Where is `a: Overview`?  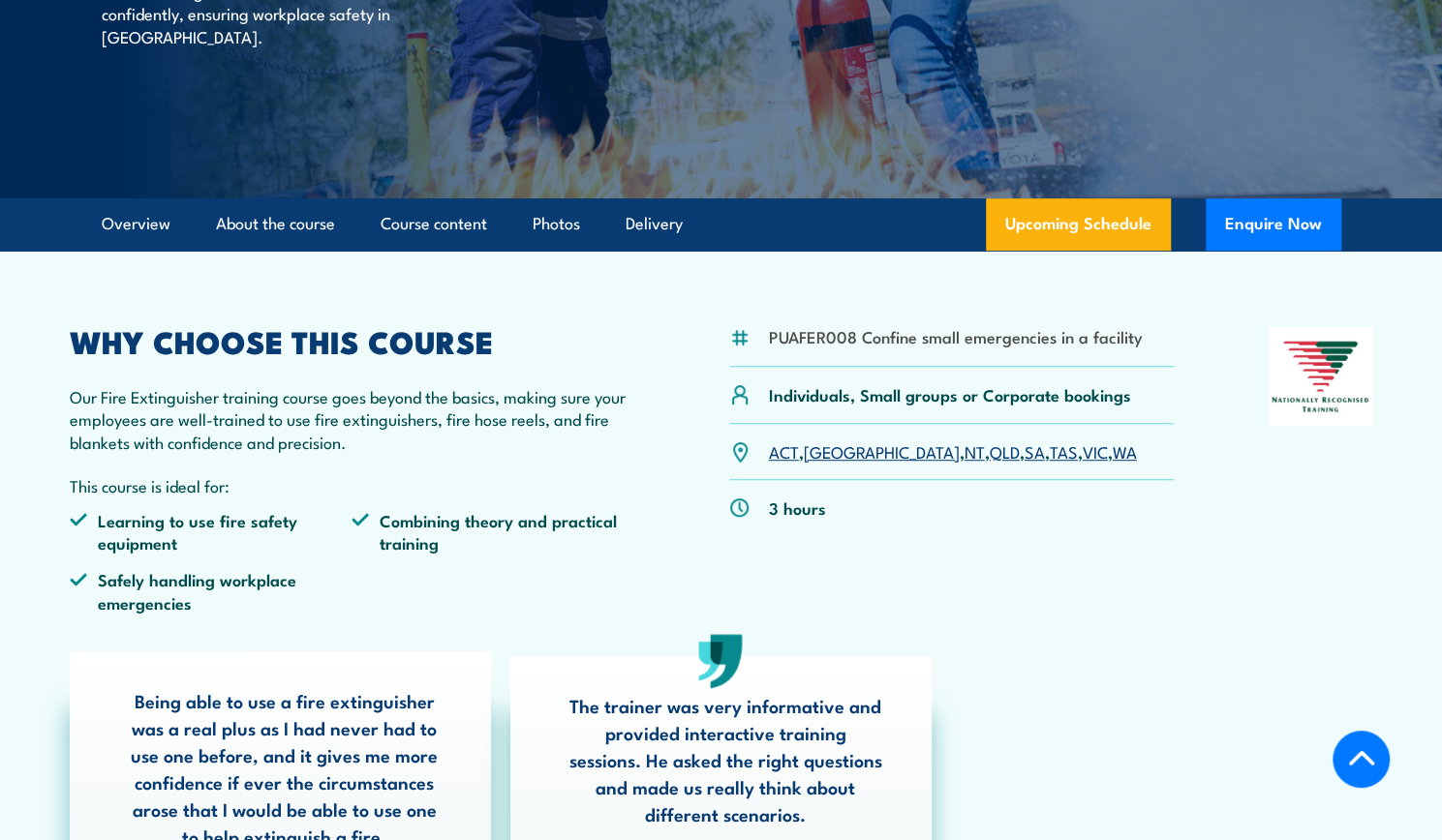 a: Overview is located at coordinates (136, 224).